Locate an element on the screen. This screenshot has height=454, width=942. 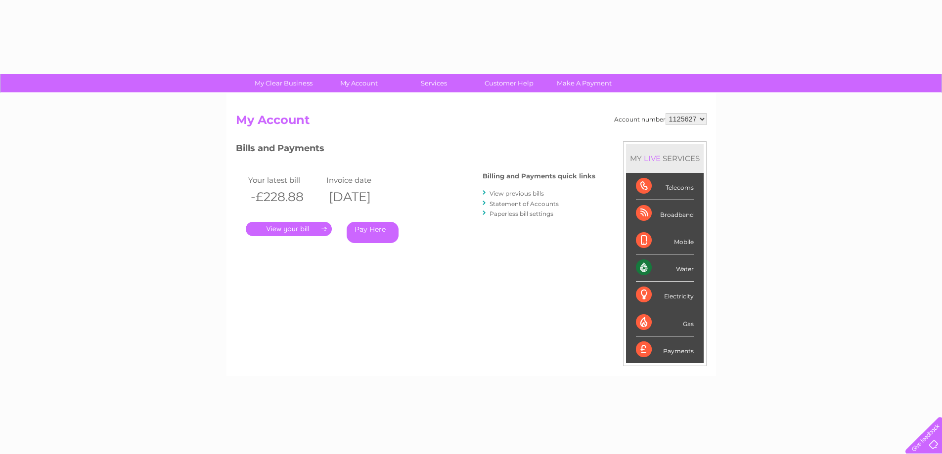
td: Invoice date is located at coordinates (363, 180).